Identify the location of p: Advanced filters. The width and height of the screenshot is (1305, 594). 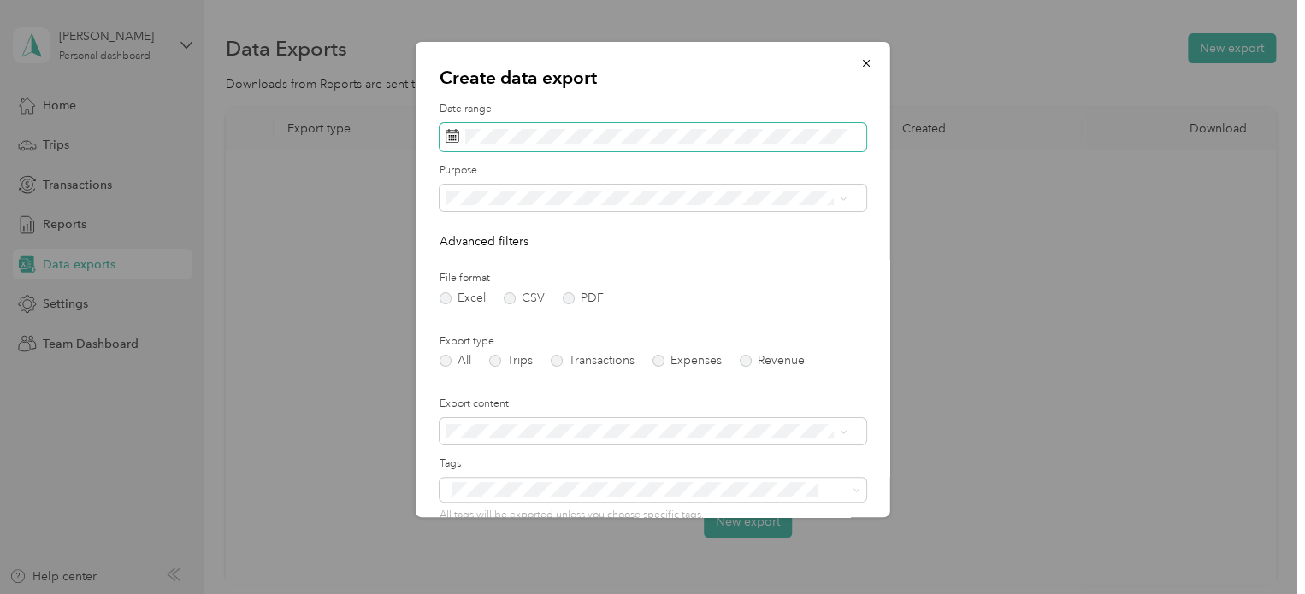
(652, 241).